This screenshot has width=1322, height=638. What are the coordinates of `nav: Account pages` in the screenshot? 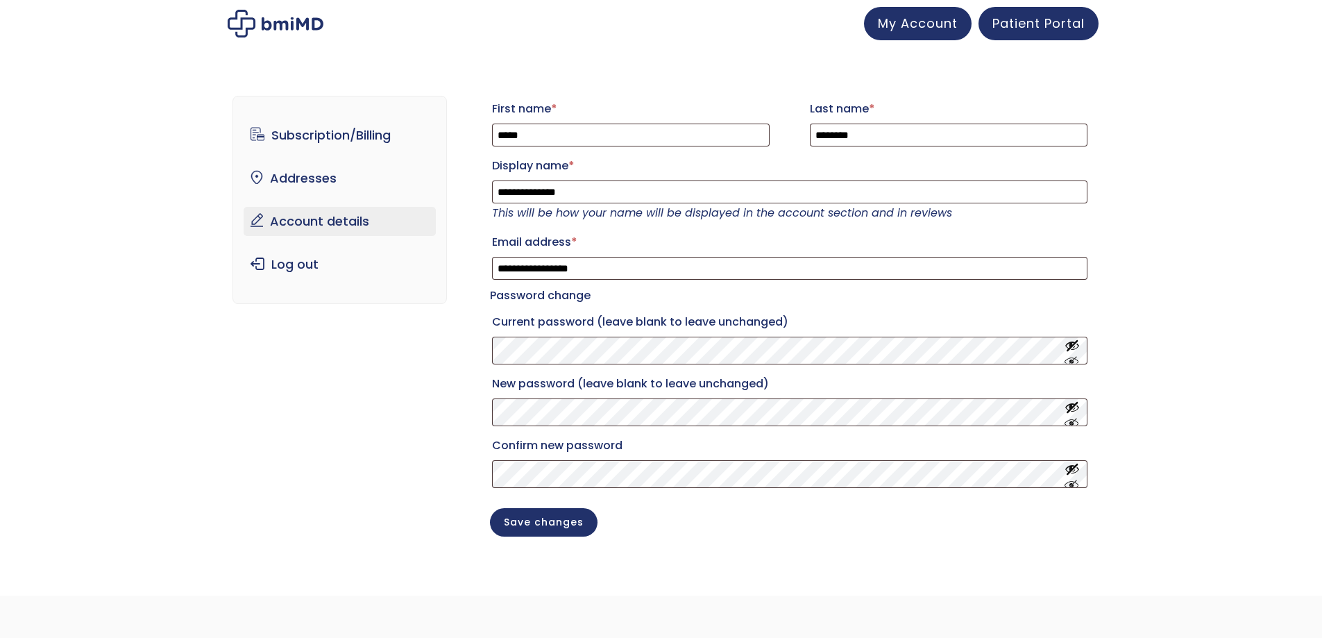 It's located at (339, 200).